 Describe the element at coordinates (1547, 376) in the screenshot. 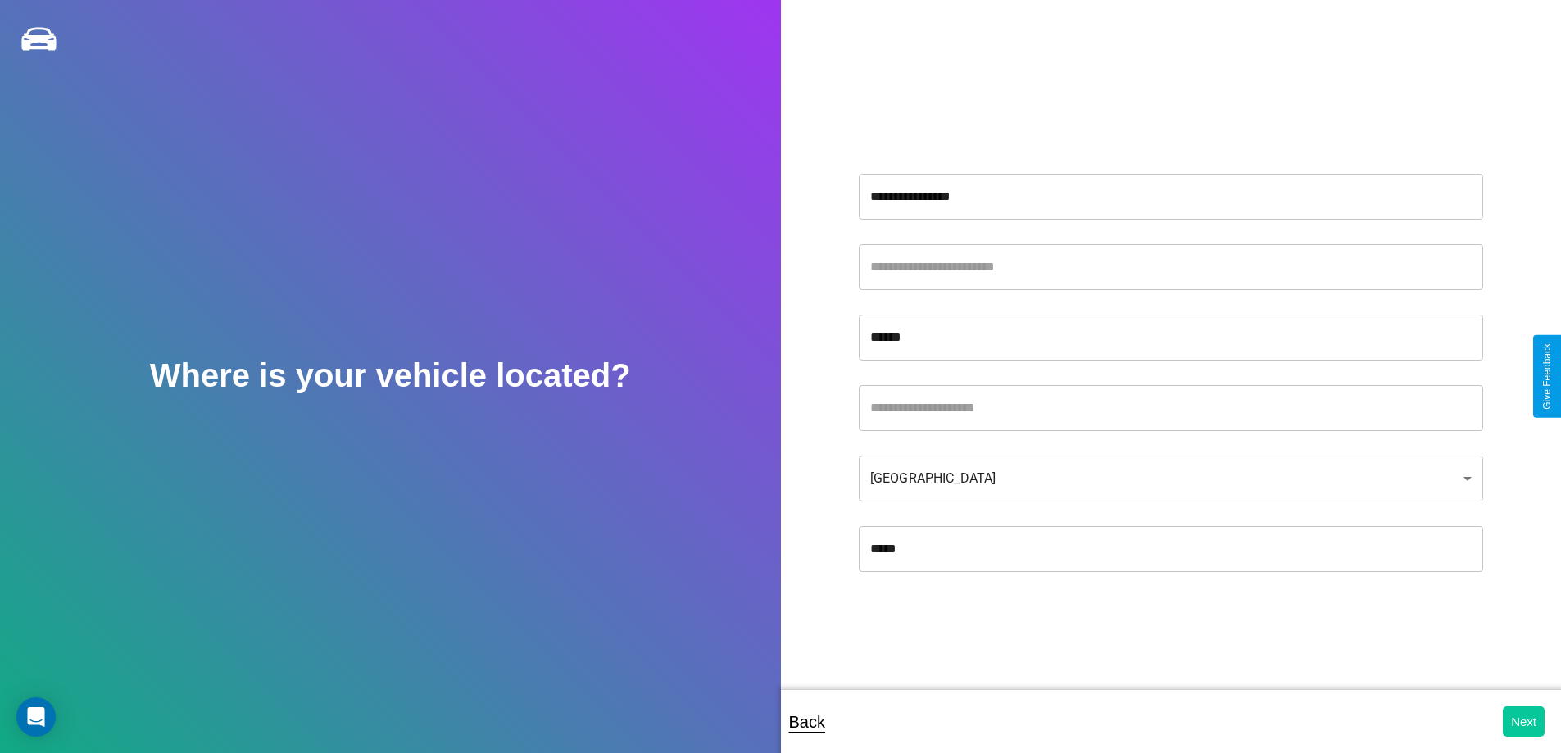

I see `div: Give Feedback` at that location.